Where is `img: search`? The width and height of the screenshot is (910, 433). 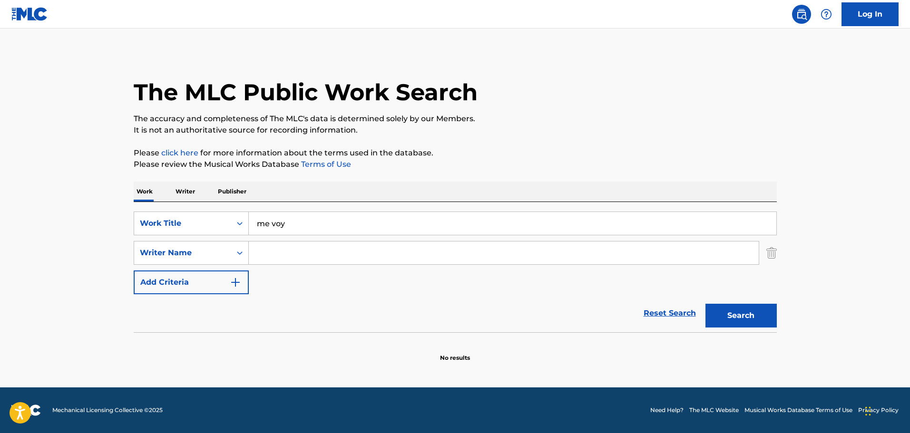 img: search is located at coordinates (802, 14).